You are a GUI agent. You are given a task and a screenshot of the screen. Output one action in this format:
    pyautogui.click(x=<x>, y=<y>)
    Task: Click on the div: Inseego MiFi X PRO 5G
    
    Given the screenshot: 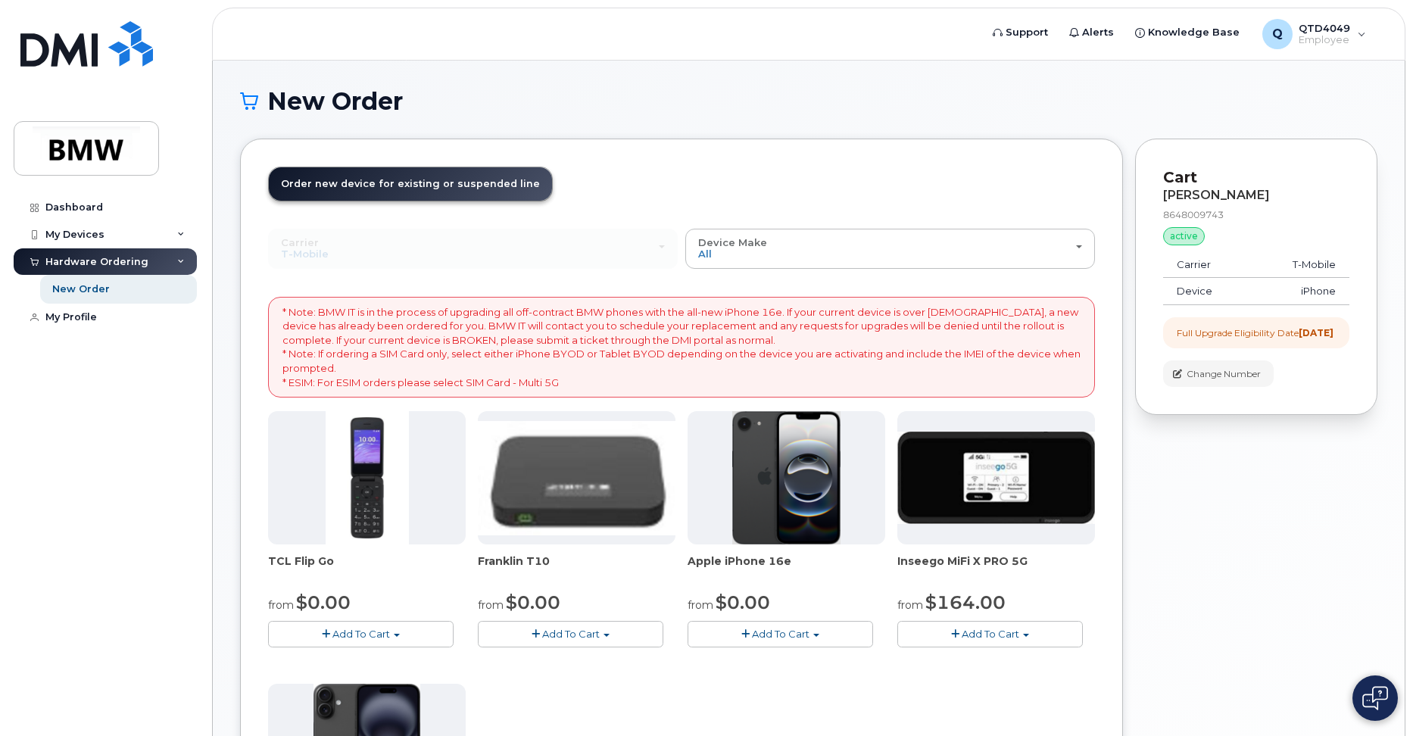 What is the action you would take?
    pyautogui.click(x=996, y=569)
    